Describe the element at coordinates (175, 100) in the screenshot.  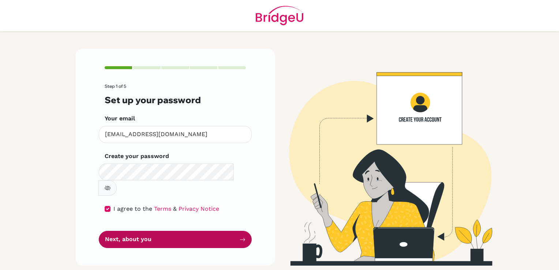
I see `h3: Set up your password` at that location.